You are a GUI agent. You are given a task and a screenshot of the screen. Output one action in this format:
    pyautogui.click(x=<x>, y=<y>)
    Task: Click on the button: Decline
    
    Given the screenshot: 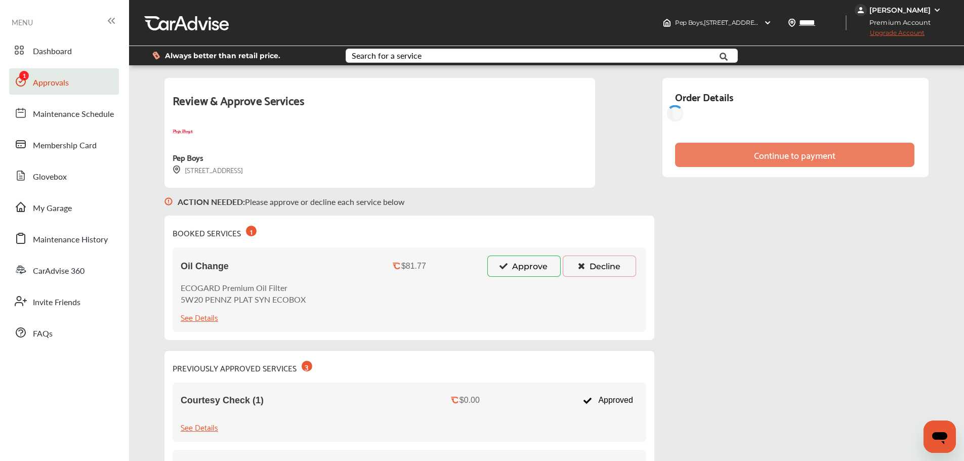 What is the action you would take?
    pyautogui.click(x=599, y=266)
    